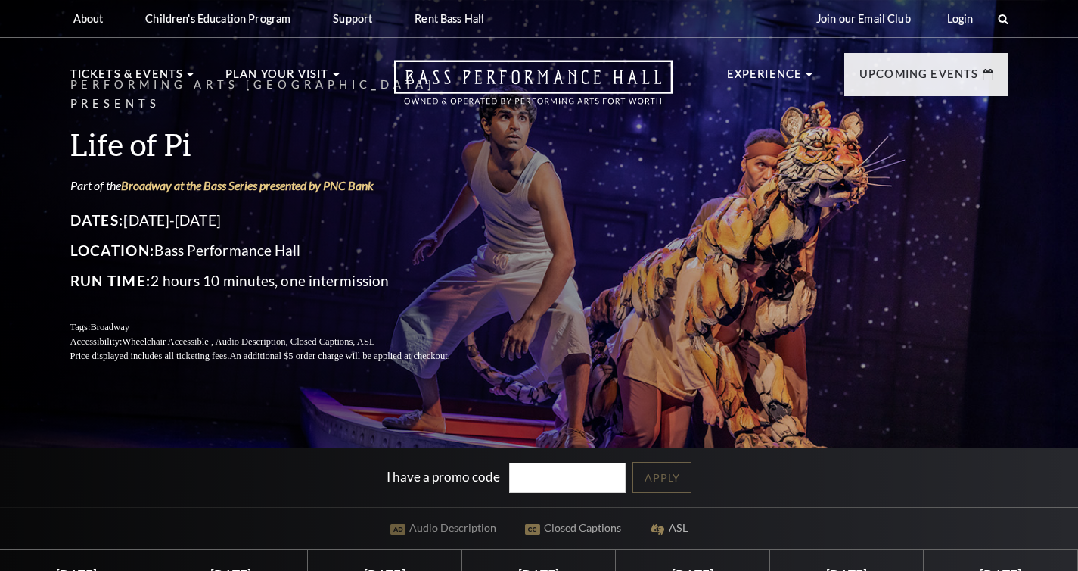 The image size is (1078, 571). What do you see at coordinates (278, 281) in the screenshot?
I see `p: 2 hours 10 minutes, one intermission` at bounding box center [278, 281].